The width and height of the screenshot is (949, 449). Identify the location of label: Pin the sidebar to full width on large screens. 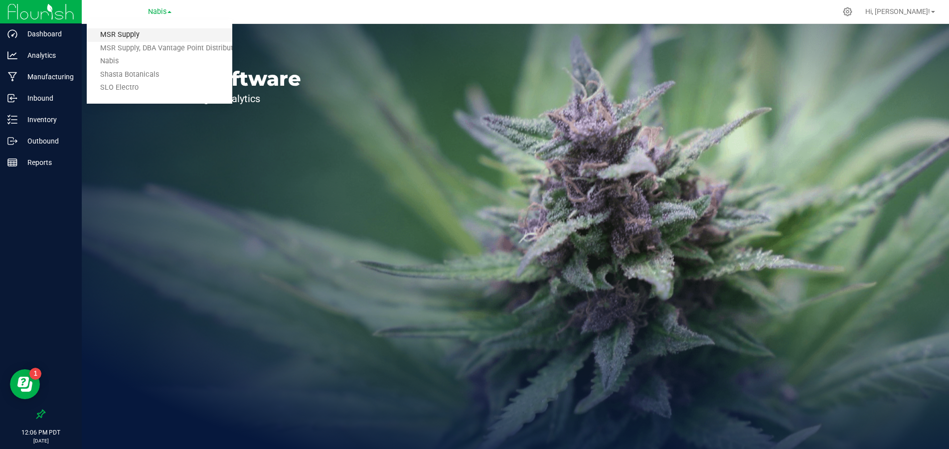
(41, 414).